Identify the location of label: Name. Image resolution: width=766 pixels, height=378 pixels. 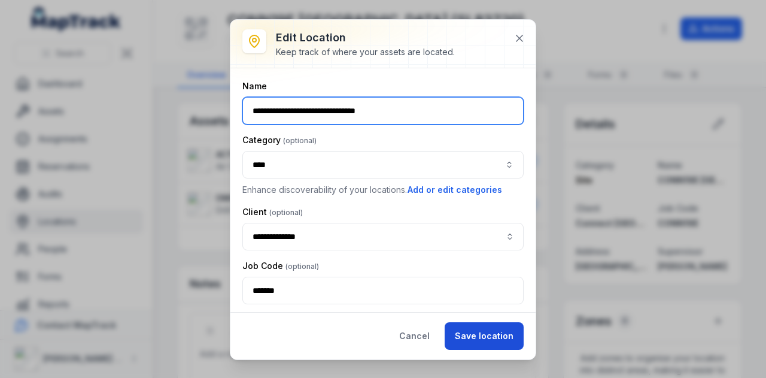
(254, 86).